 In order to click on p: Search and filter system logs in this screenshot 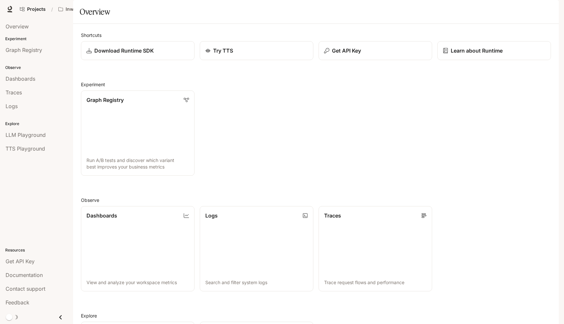, I will do `click(256, 282)`.